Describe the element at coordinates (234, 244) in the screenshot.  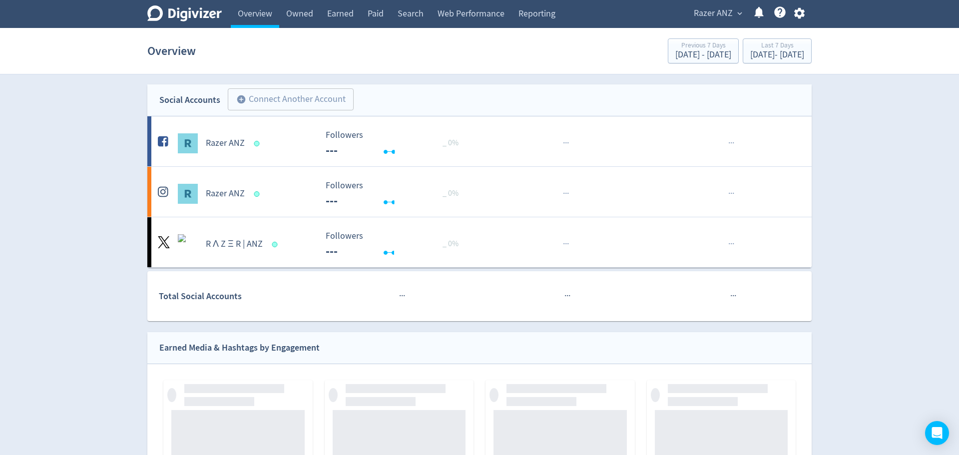
I see `h5: R Λ Z Ξ R | ANZ` at that location.